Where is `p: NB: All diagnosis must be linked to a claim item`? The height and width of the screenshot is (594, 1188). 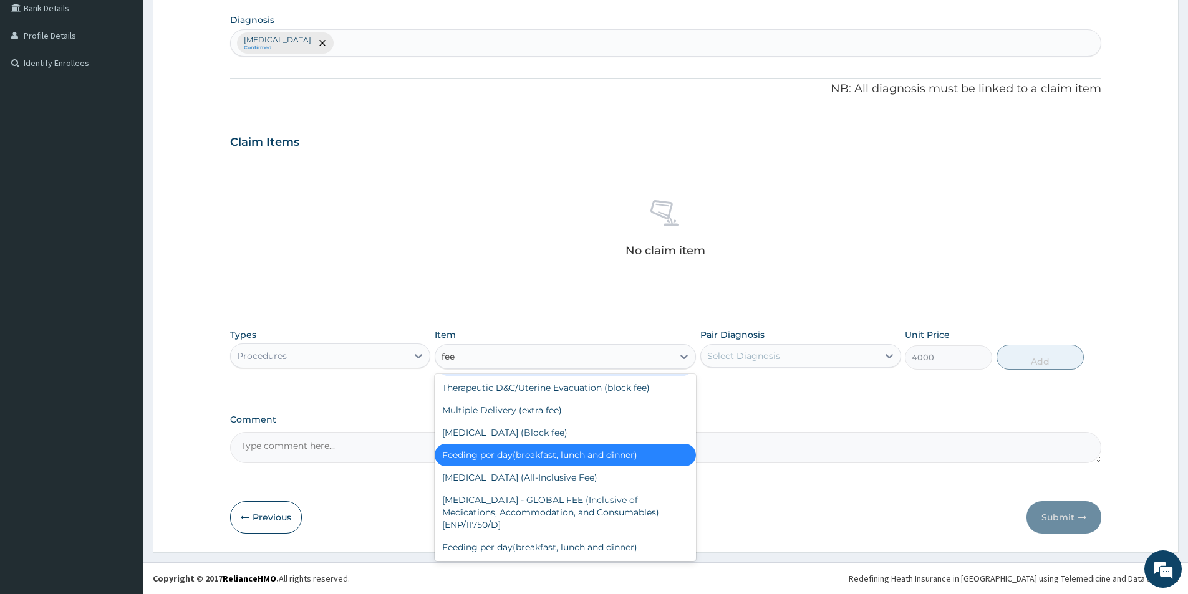 p: NB: All diagnosis must be linked to a claim item is located at coordinates (665, 89).